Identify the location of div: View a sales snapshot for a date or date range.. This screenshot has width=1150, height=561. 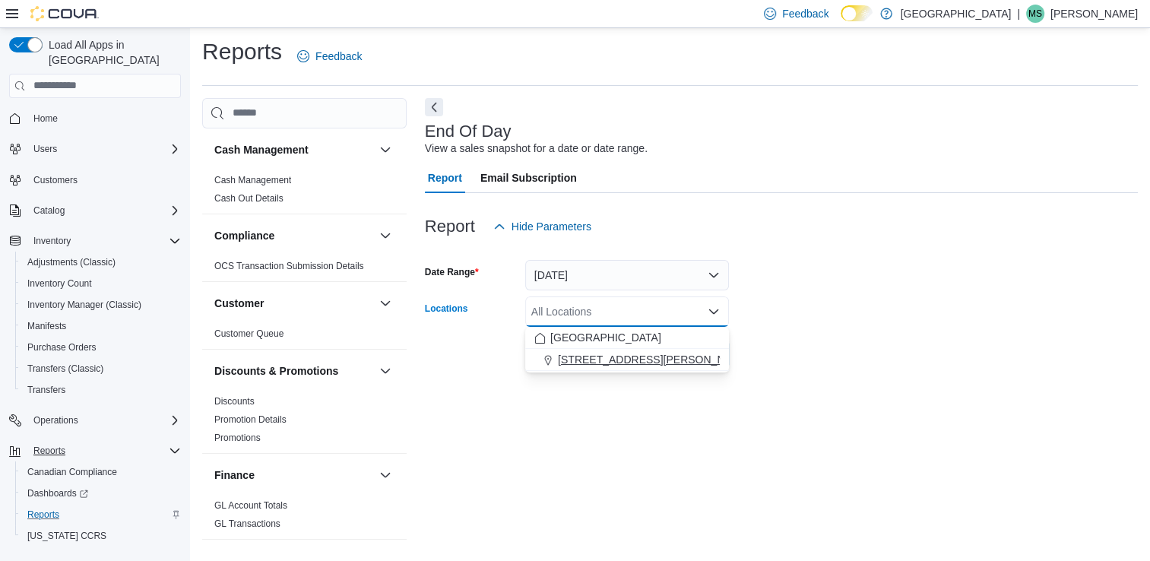
(536, 148).